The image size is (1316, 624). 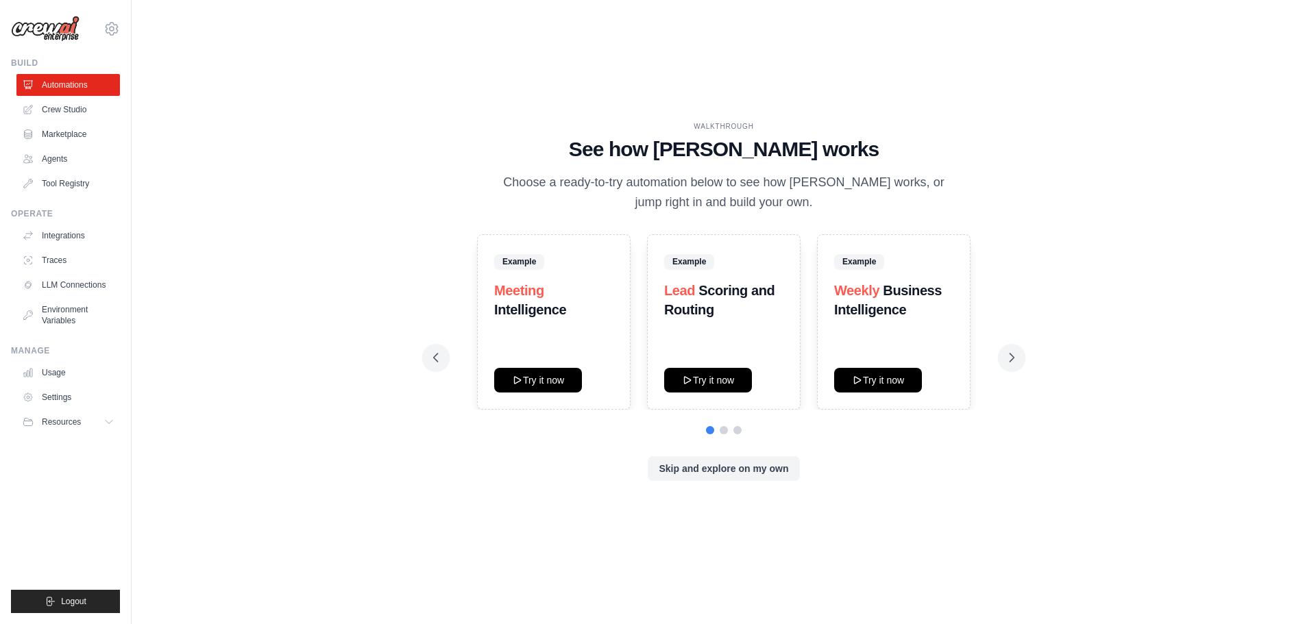 I want to click on a: Automations, so click(x=68, y=85).